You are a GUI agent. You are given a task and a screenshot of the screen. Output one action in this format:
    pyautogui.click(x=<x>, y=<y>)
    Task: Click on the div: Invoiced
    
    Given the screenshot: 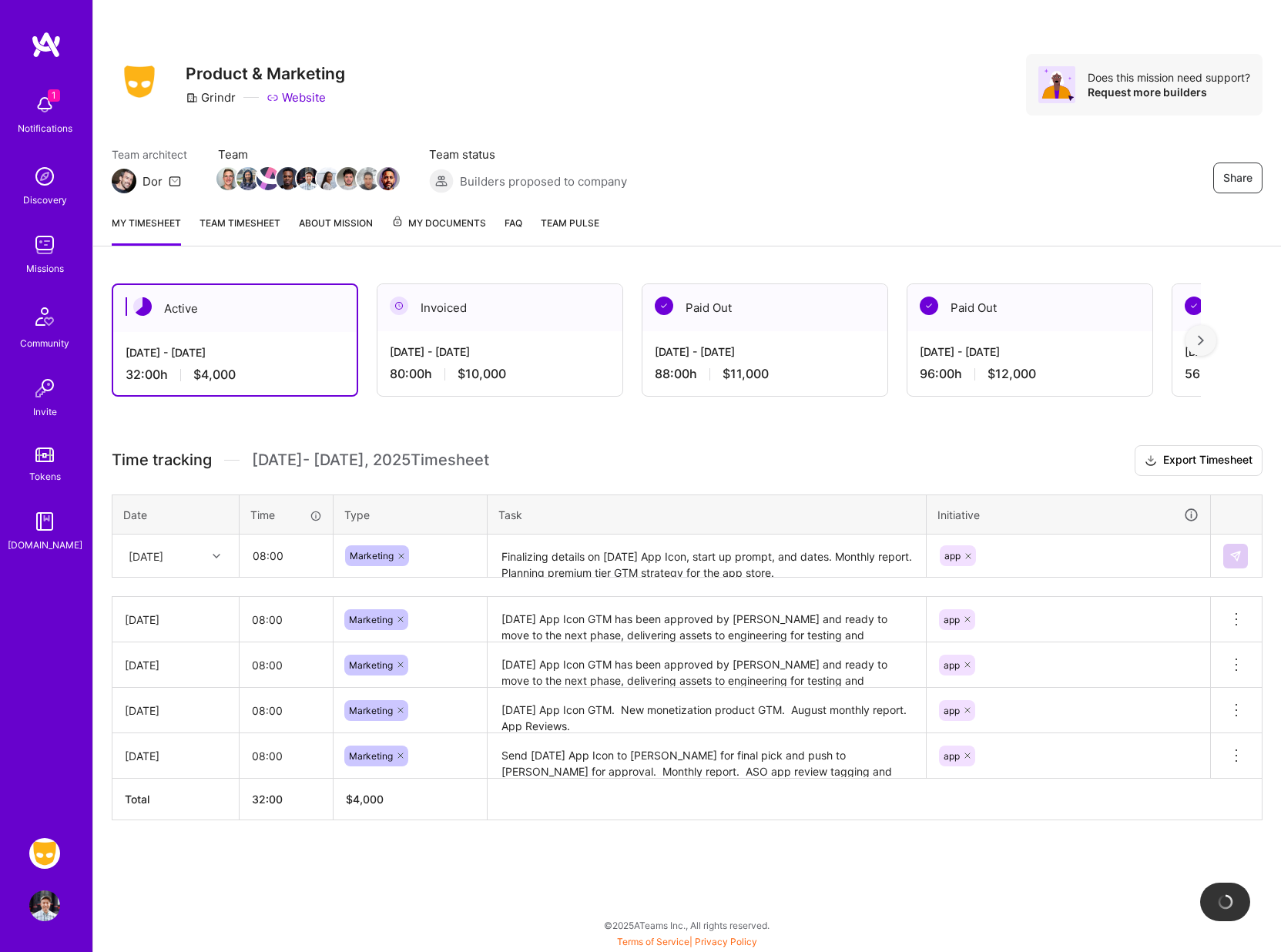 What is the action you would take?
    pyautogui.click(x=500, y=307)
    